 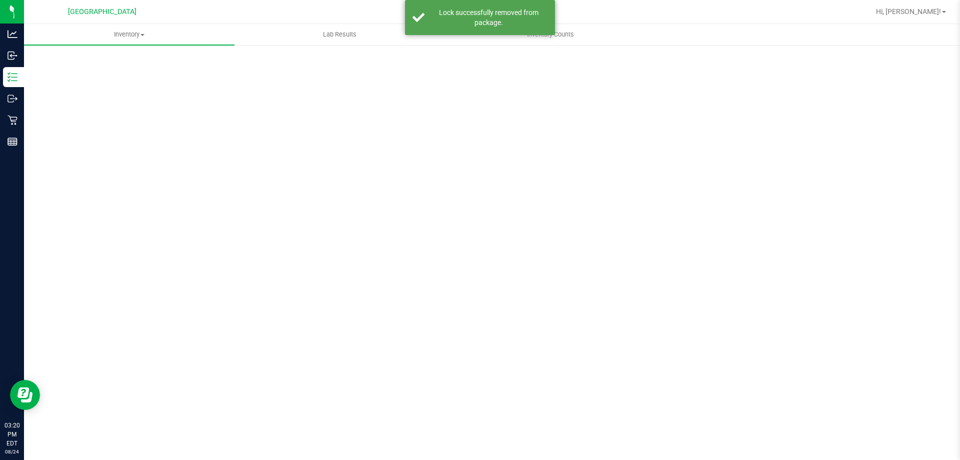 I want to click on a: Inventory, so click(x=129, y=35).